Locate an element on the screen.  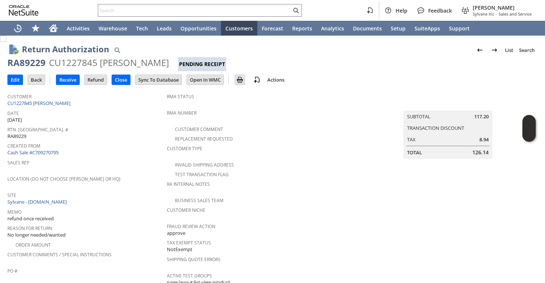
svg: logo is located at coordinates (24, 10).